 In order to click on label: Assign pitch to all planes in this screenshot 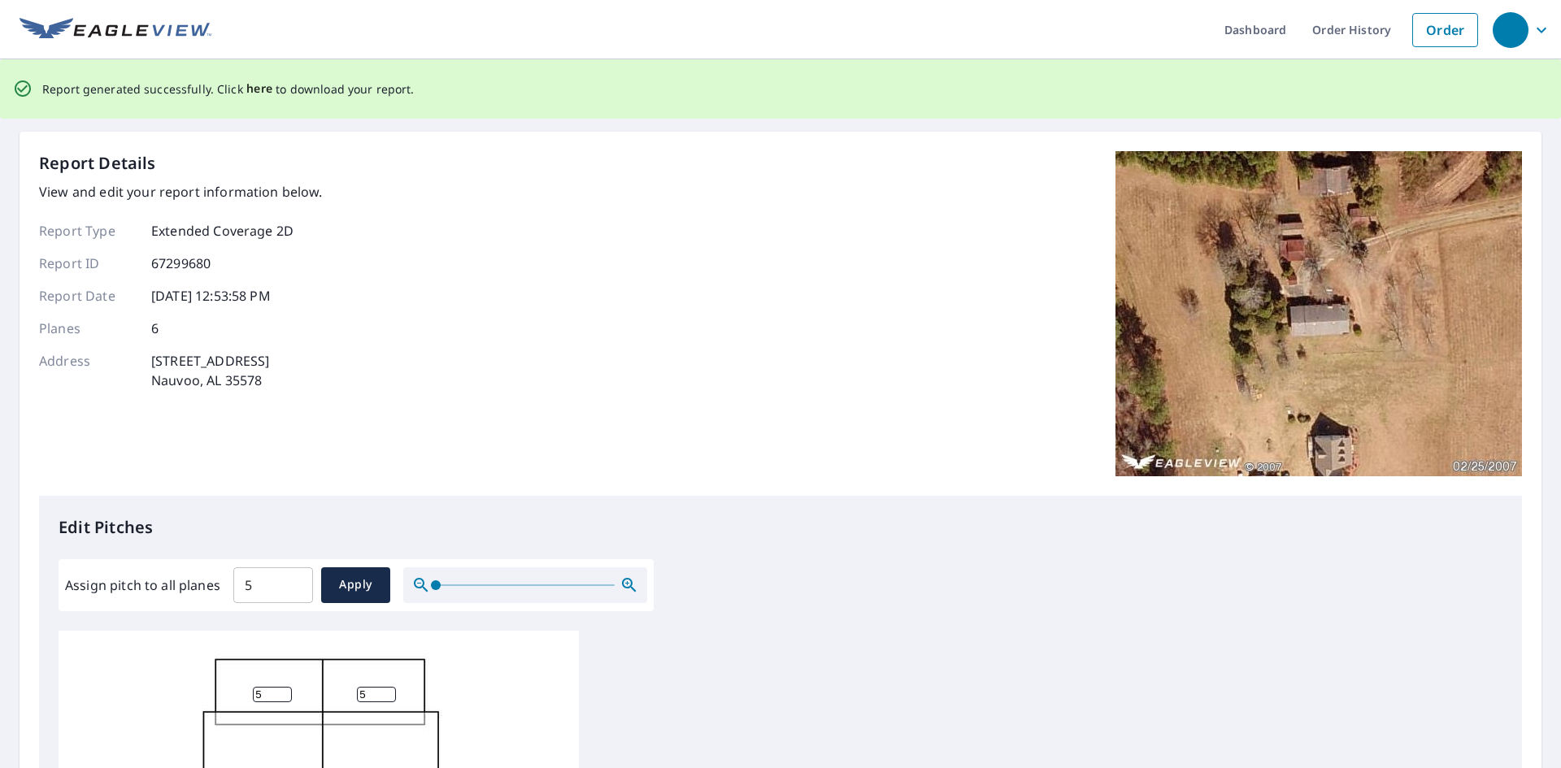, I will do `click(142, 585)`.